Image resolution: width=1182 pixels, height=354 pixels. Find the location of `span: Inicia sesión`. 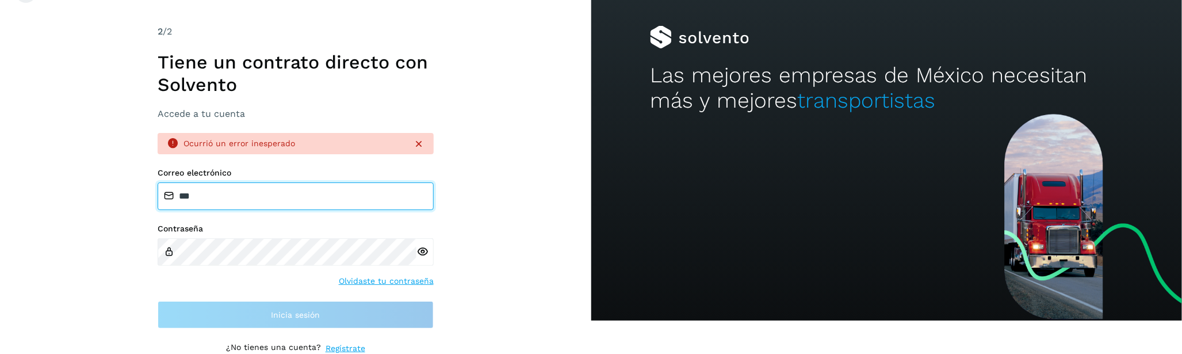

span: Inicia sesión is located at coordinates (295, 315).